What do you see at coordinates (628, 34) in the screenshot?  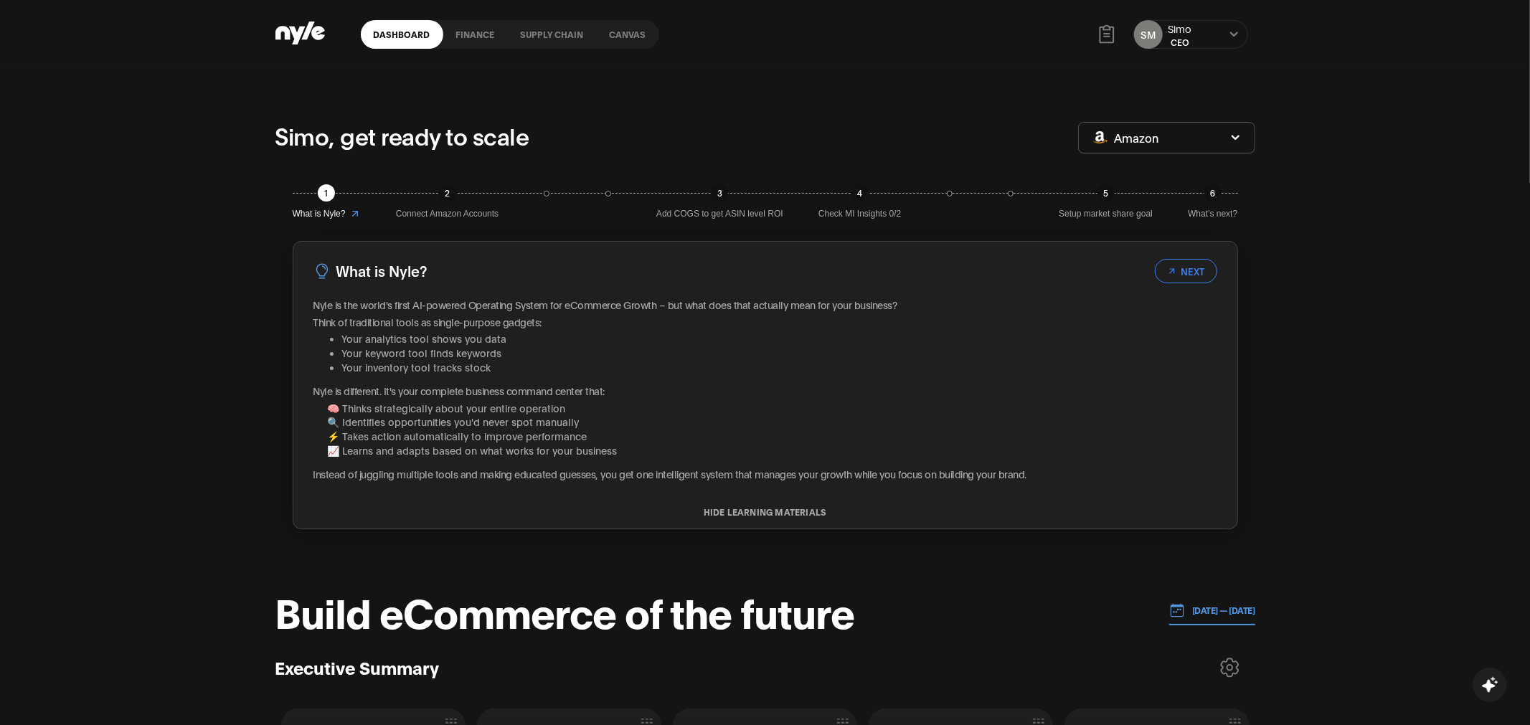 I see `a: Canvas` at bounding box center [628, 34].